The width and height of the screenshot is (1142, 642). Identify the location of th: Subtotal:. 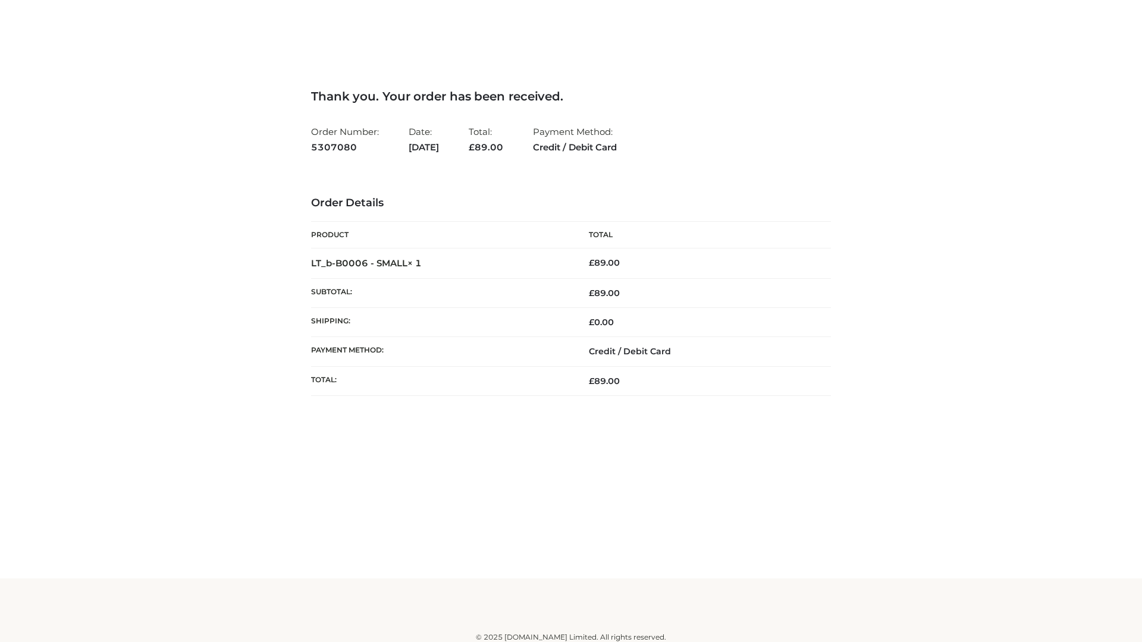
(441, 293).